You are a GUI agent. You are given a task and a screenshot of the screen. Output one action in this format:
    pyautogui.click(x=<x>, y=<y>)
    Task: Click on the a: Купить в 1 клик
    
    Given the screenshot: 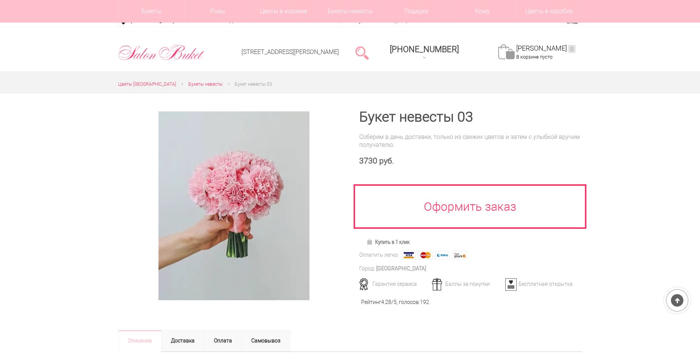 What is the action you would take?
    pyautogui.click(x=388, y=242)
    